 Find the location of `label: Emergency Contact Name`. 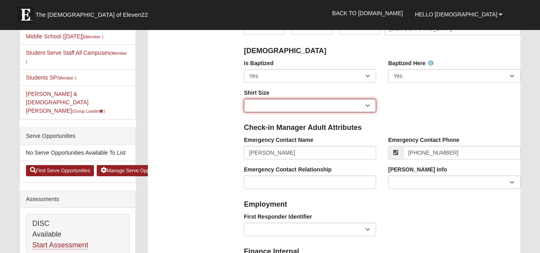

label: Emergency Contact Name is located at coordinates (278, 140).